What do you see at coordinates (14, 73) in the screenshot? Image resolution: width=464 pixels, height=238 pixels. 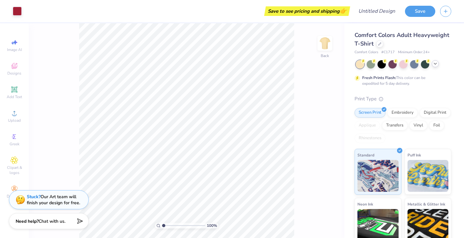 I see `span: Designs` at bounding box center [14, 73].